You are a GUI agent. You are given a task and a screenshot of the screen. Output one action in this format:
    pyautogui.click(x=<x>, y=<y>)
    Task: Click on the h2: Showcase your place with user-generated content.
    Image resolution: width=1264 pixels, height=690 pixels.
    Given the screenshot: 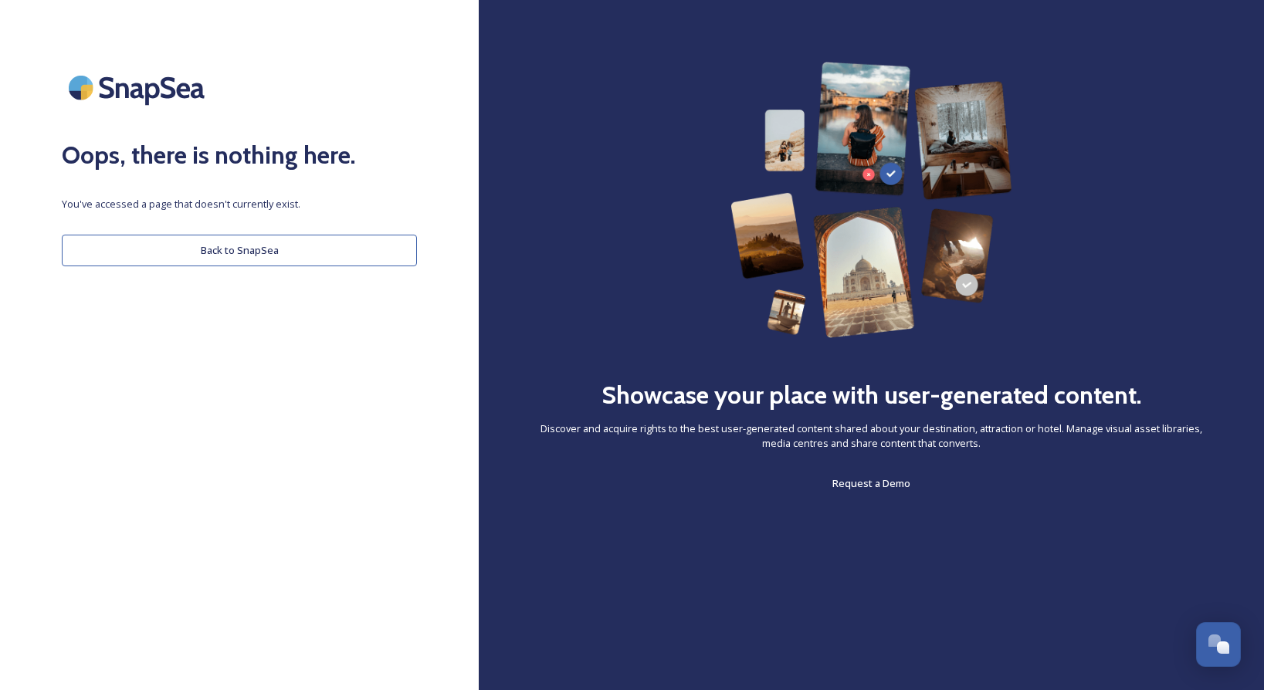 What is the action you would take?
    pyautogui.click(x=872, y=395)
    